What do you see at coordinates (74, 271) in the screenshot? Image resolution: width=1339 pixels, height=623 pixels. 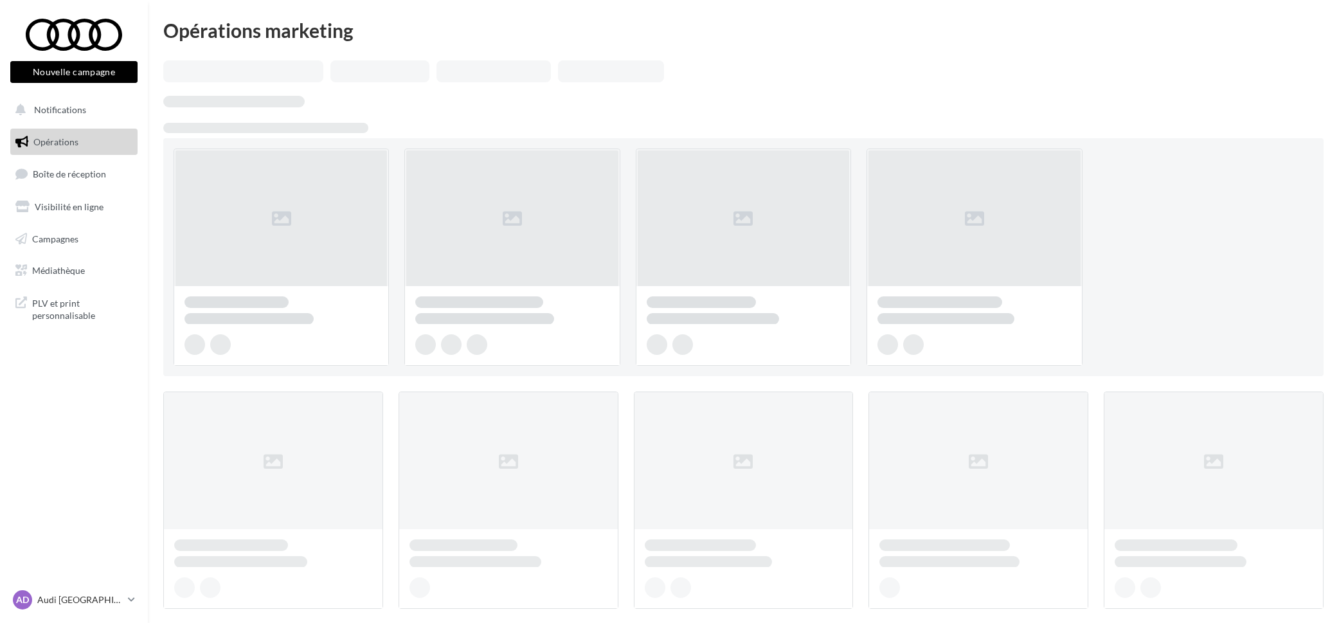 I see `a: Médiathèque` at bounding box center [74, 271].